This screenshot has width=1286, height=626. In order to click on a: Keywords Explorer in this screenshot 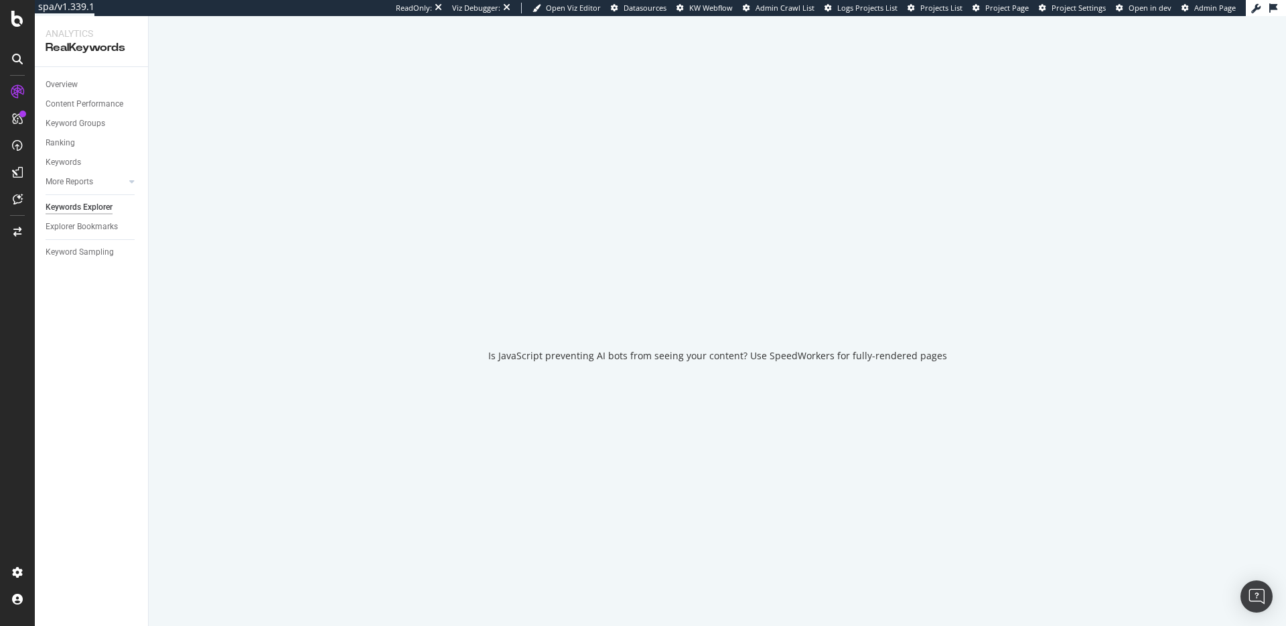, I will do `click(92, 207)`.